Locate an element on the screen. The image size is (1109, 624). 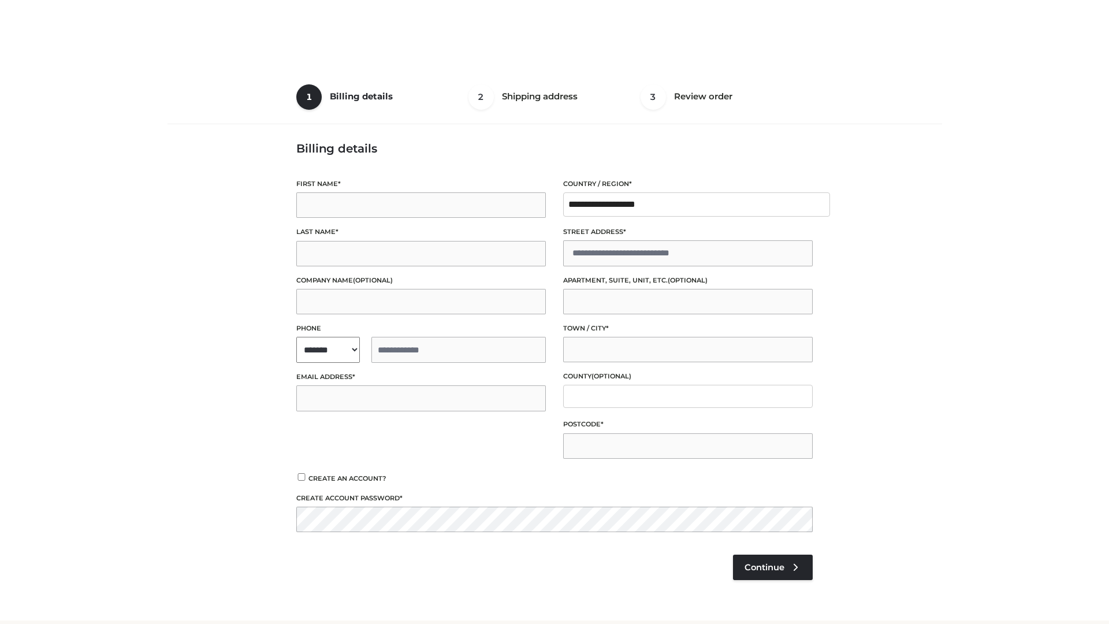
label: Last name is located at coordinates (421, 232).